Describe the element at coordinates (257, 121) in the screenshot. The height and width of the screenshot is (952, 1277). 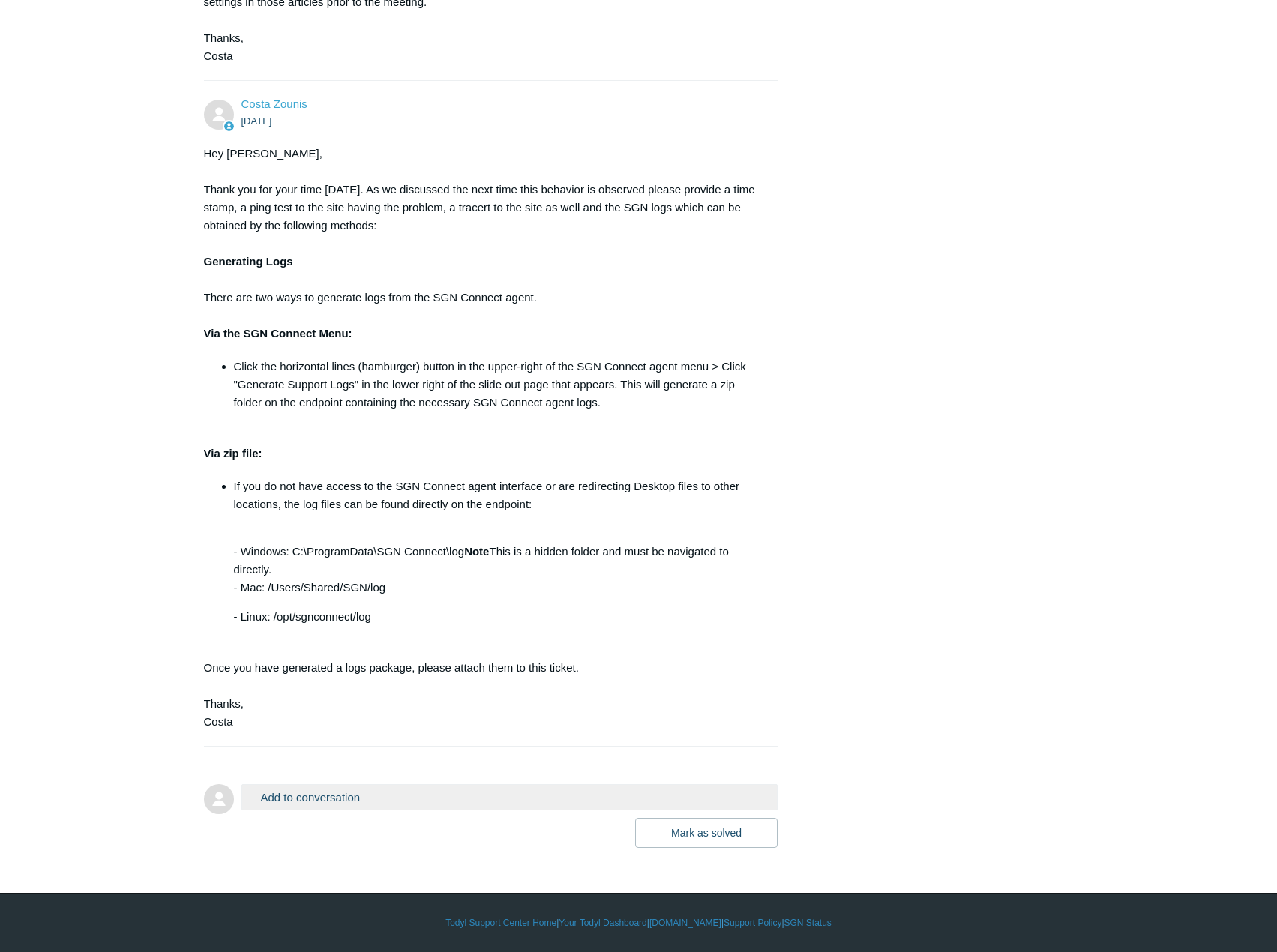
I see `time: 09/03/2025, 13:53` at that location.